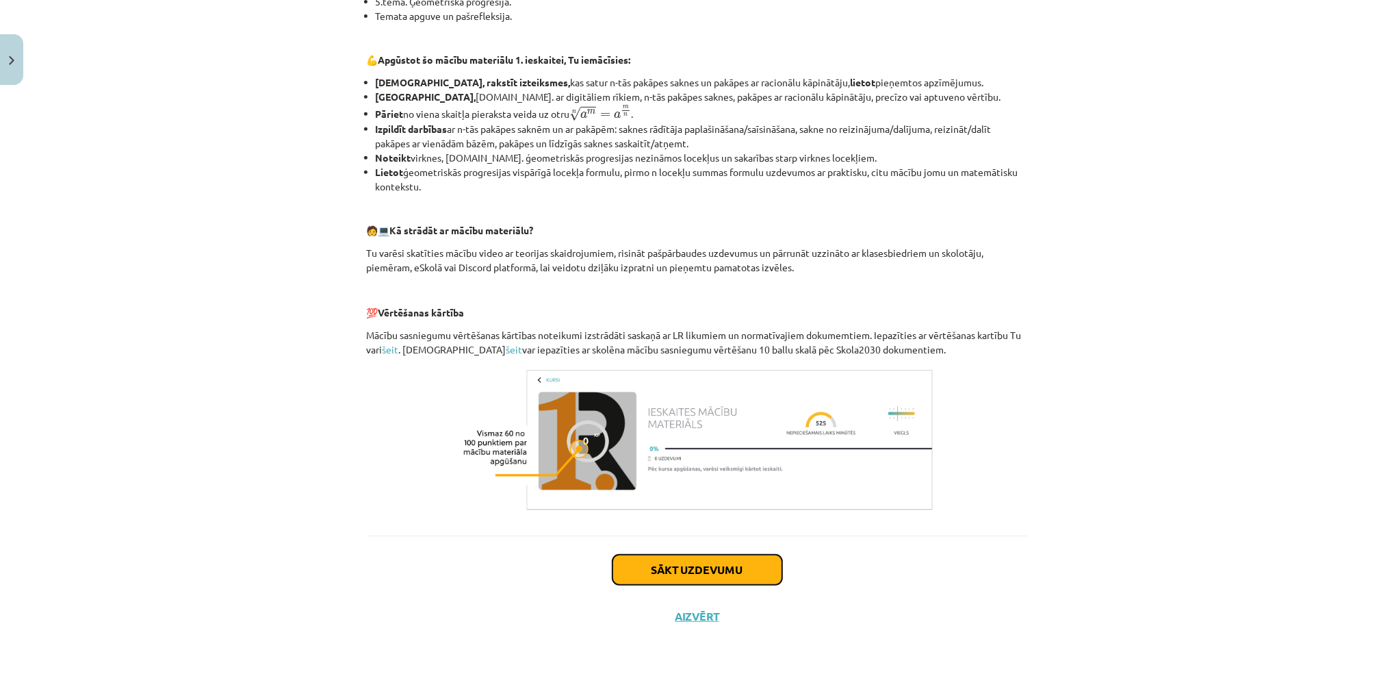 Image resolution: width=1394 pixels, height=674 pixels. I want to click on b: Pāriet, so click(389, 114).